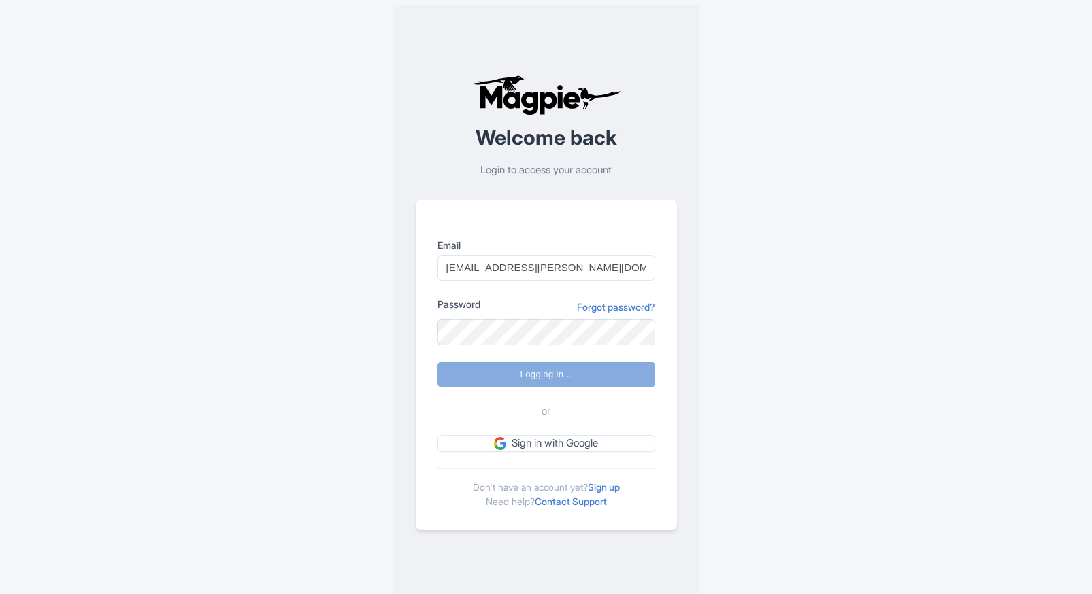  What do you see at coordinates (545, 95) in the screenshot?
I see `img: logo-ab69f6fb50320c5b225c76a69d11143b.png` at bounding box center [545, 95].